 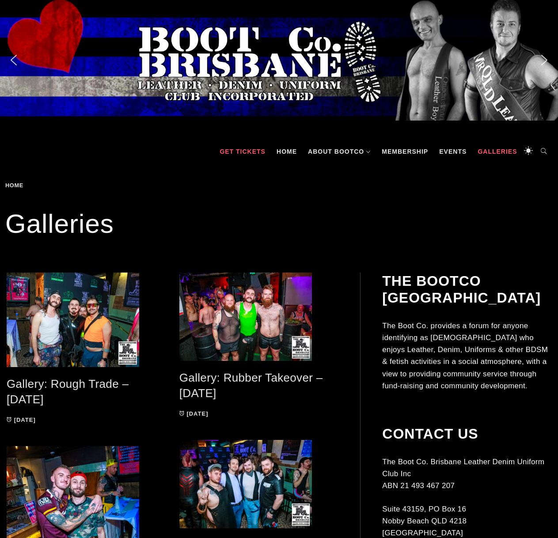 I want to click on a: GET TICKETS, so click(x=242, y=151).